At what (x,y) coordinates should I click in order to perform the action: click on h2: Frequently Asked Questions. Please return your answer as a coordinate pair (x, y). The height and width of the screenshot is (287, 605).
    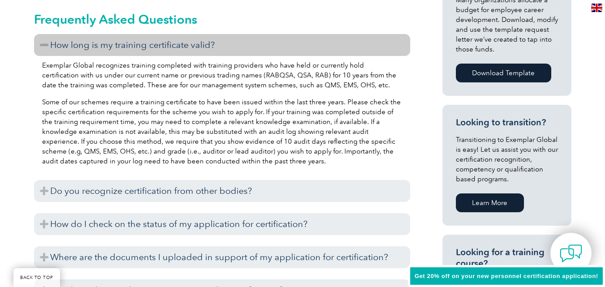
    Looking at the image, I should click on (222, 19).